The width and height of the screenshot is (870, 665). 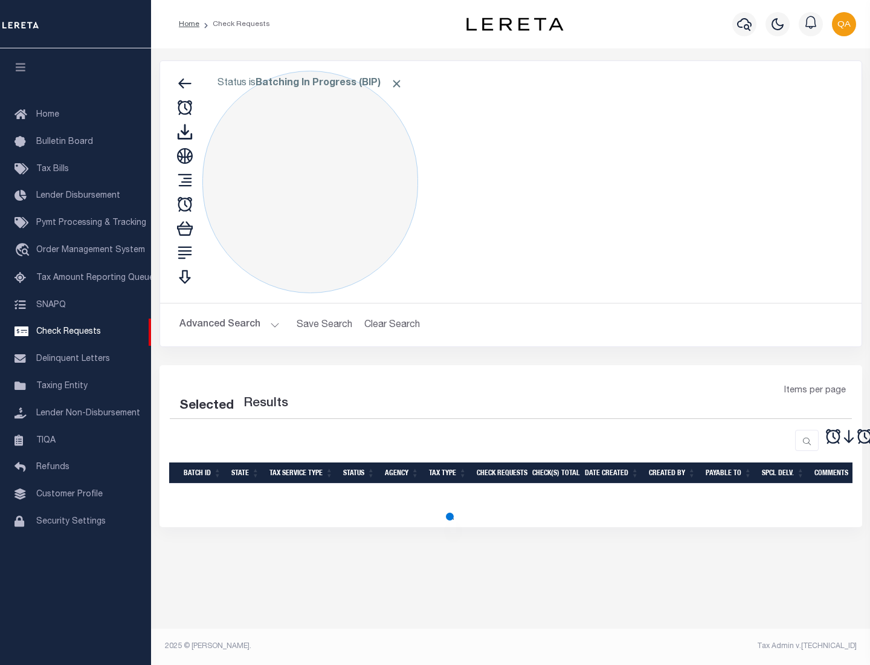 What do you see at coordinates (53, 467) in the screenshot?
I see `span: Refunds` at bounding box center [53, 467].